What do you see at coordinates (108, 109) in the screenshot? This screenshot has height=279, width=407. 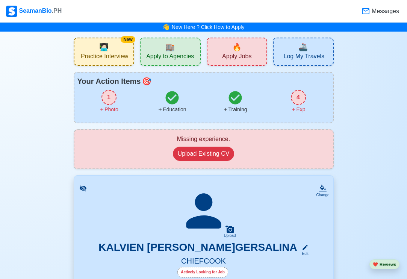 I see `div: Photo` at bounding box center [108, 109].